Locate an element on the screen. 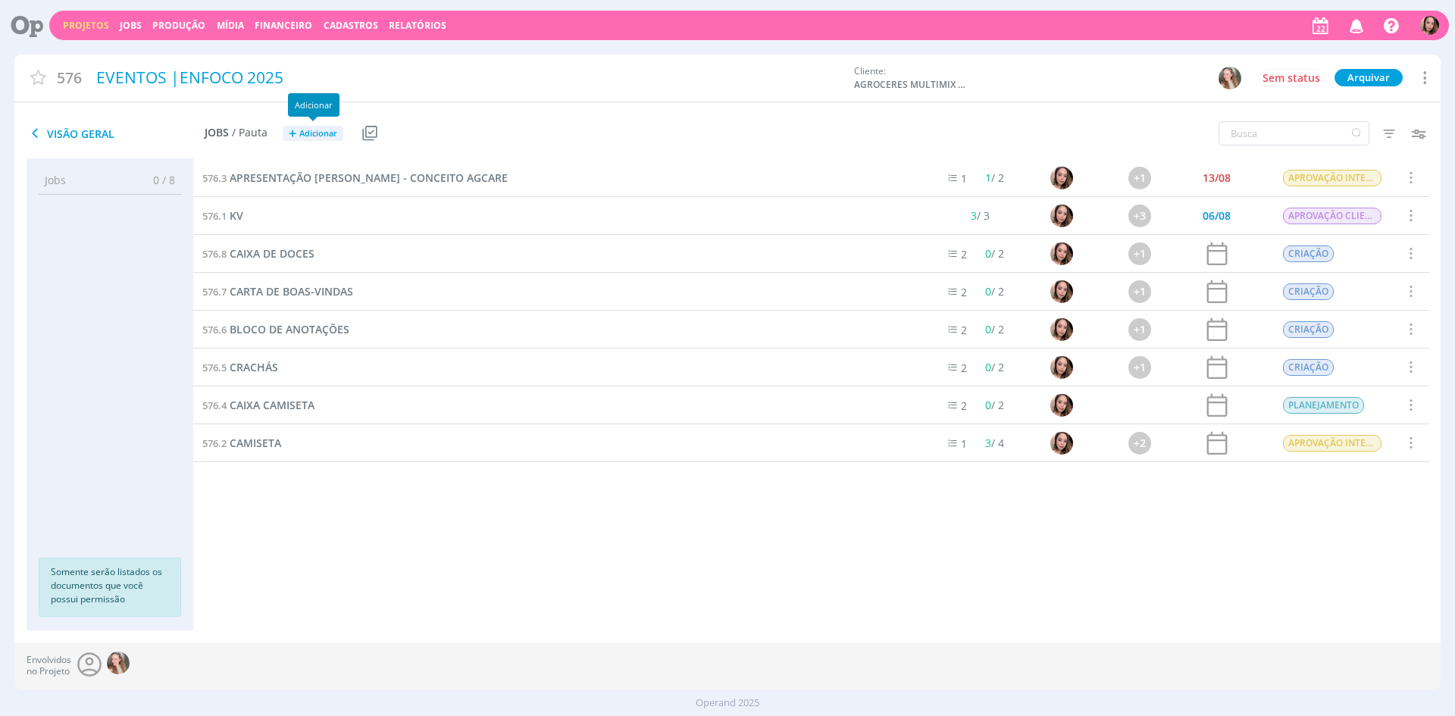 The height and width of the screenshot is (716, 1455). span: / 4 is located at coordinates (995, 442).